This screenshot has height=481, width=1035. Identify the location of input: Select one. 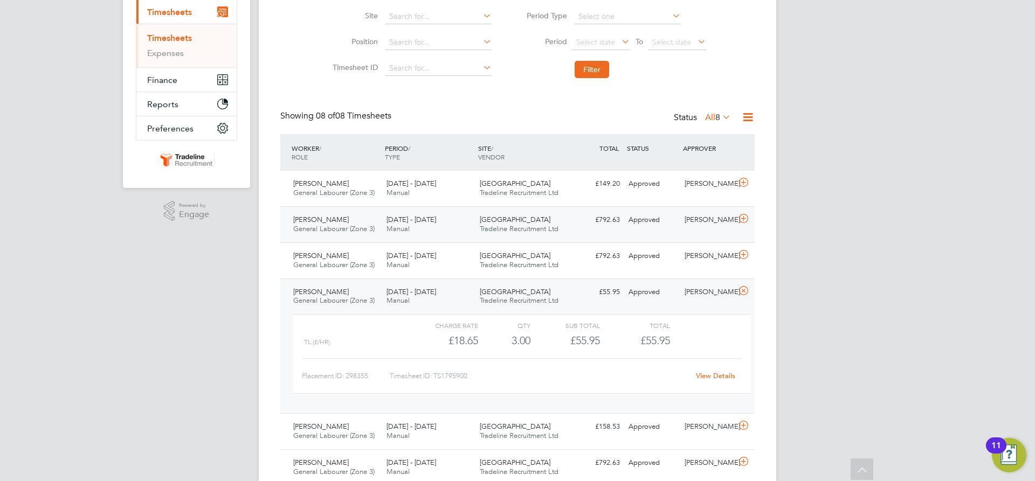
(627, 17).